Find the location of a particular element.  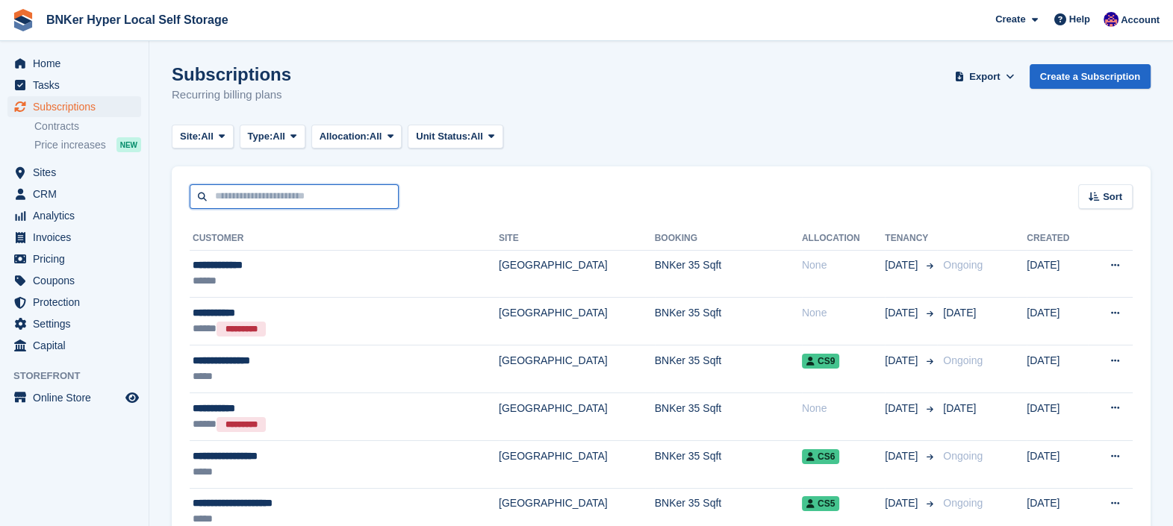

span: Allocation: is located at coordinates (344, 137).